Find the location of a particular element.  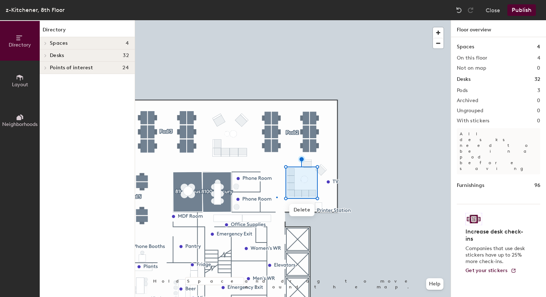

span: 24 is located at coordinates (126, 68).